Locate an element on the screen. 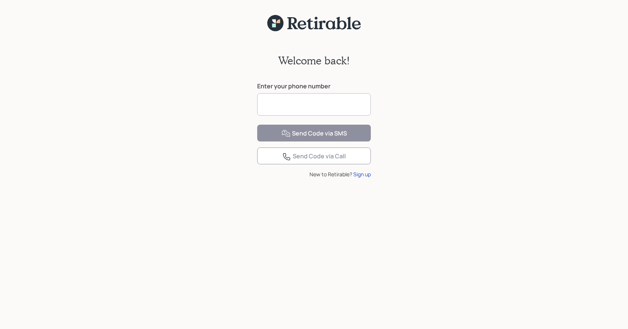  button: Send Code via Call is located at coordinates (314, 156).